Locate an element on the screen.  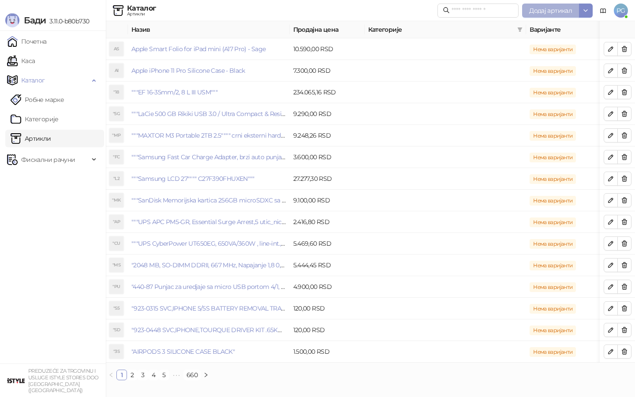
a: """UPS CyberPower UT650EG, 650VA/360W , line-int., s_uko, desktop""" is located at coordinates (231, 244).